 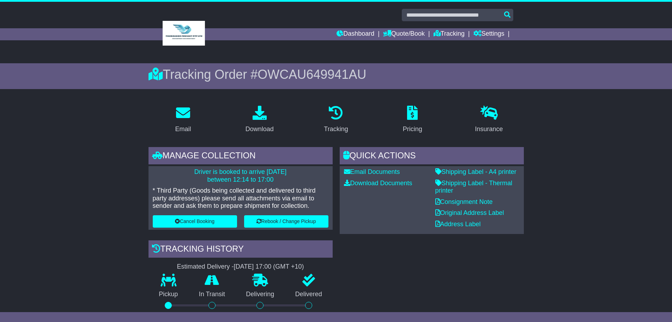 I want to click on a: Original Address Label, so click(x=470, y=212).